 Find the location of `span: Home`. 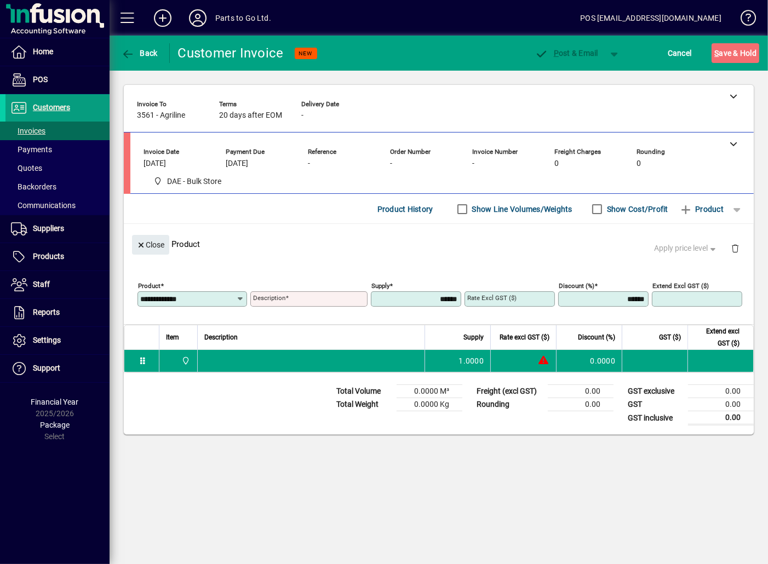

span: Home is located at coordinates (43, 51).